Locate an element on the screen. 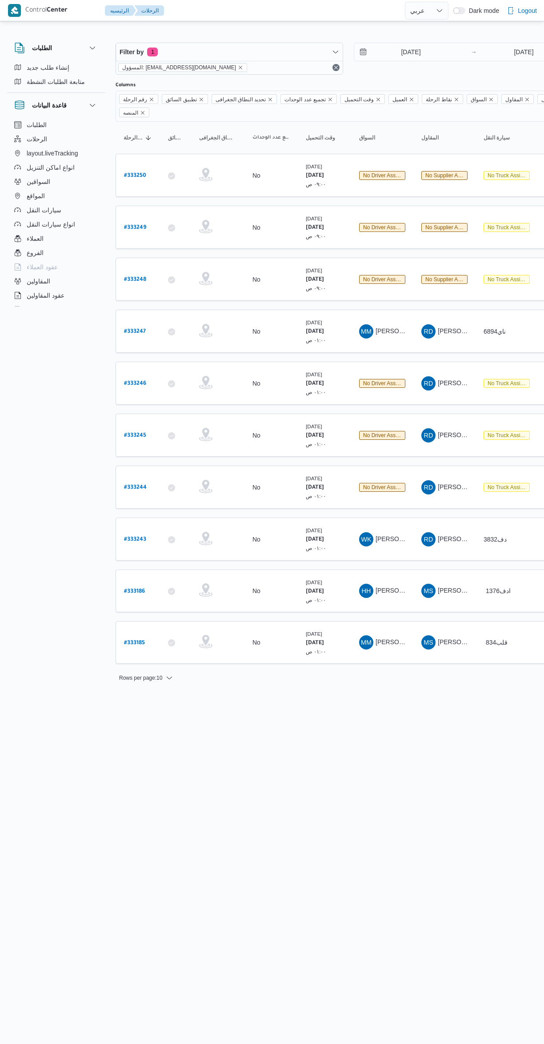  a: #333244 is located at coordinates (135, 487).